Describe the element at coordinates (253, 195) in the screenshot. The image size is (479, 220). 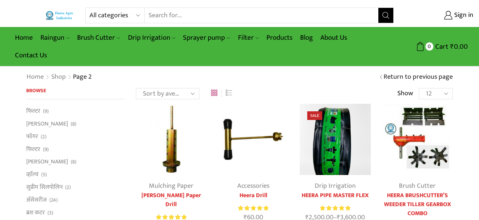
I see `a: Heera Drill` at that location.